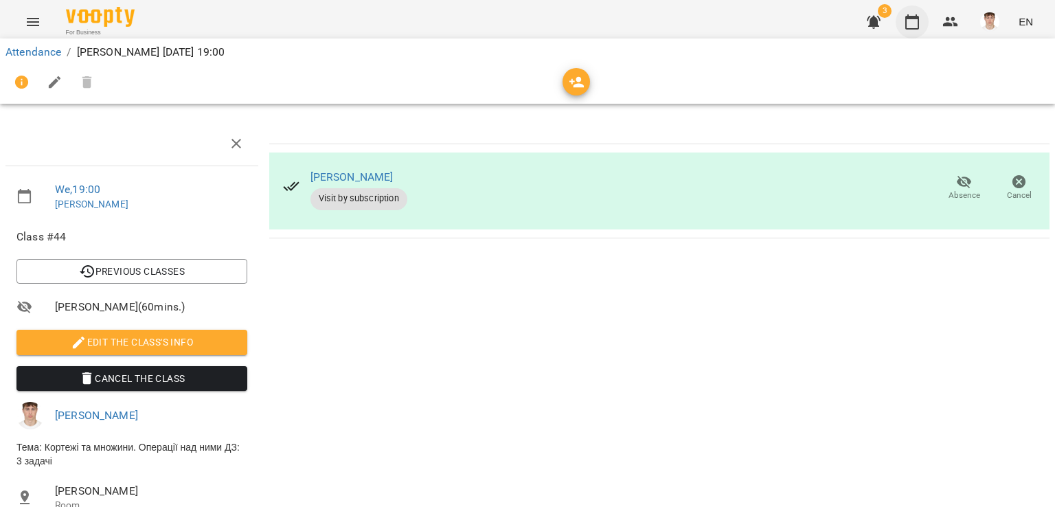 The height and width of the screenshot is (507, 1055). Describe the element at coordinates (358, 198) in the screenshot. I see `span: Visit by subscription` at that location.